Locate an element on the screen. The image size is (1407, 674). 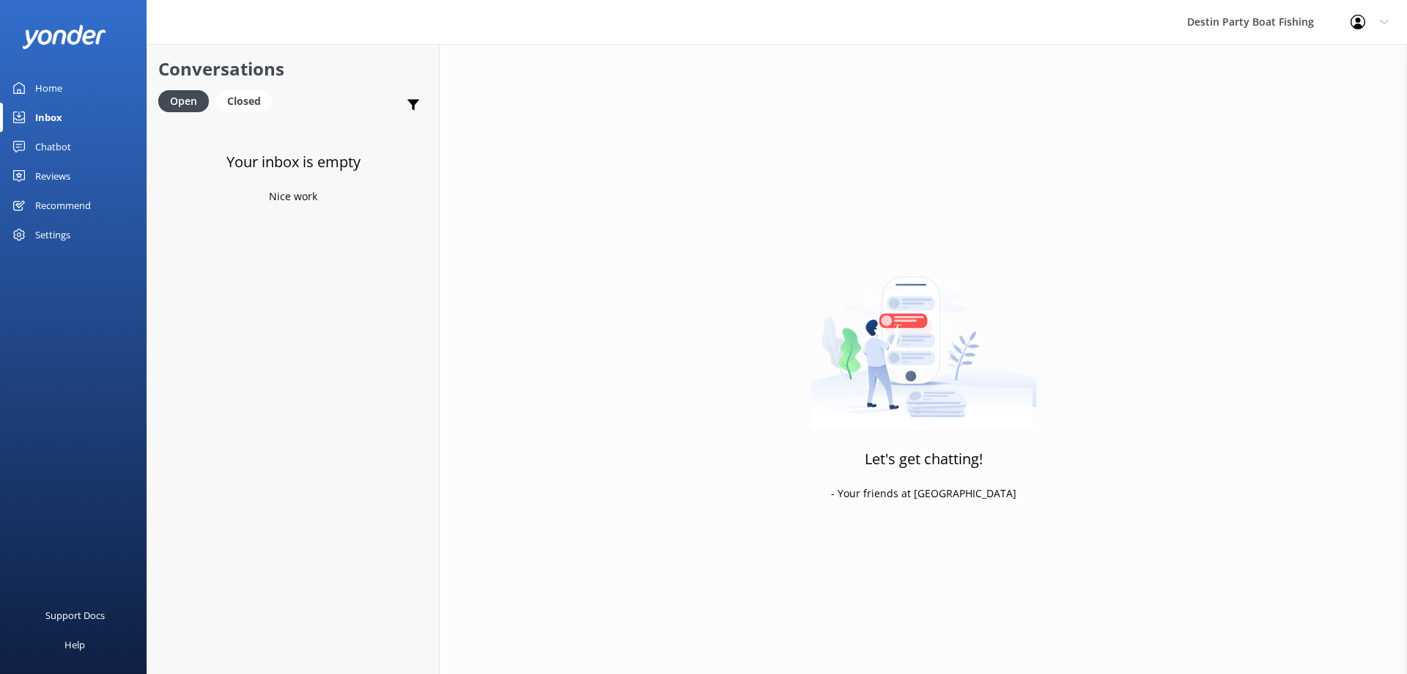
div: Chatbot is located at coordinates (53, 147).